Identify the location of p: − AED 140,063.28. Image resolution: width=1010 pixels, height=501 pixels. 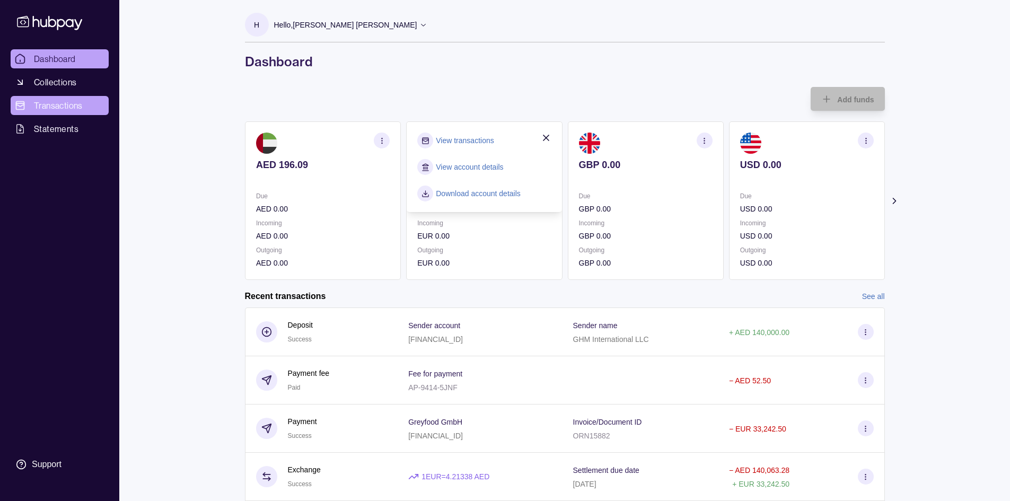
(759, 470).